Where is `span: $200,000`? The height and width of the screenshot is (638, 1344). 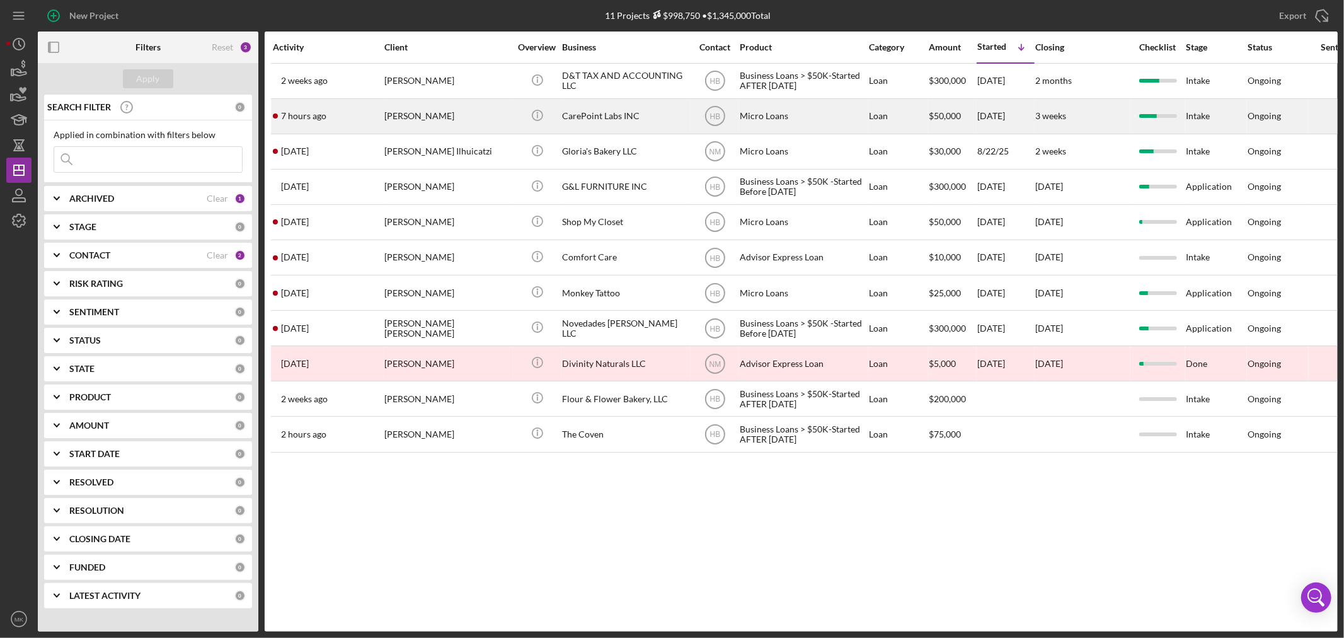 span: $200,000 is located at coordinates (947, 398).